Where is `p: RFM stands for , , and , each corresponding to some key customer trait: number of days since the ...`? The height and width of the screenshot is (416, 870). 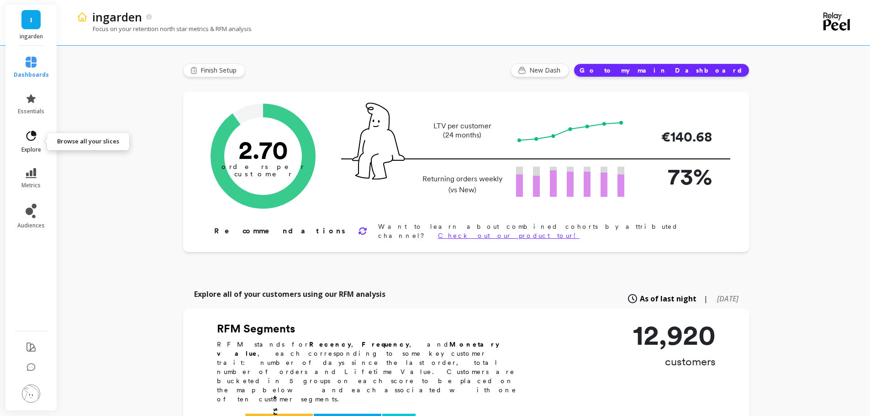
p: RFM stands for , , and , each corresponding to some key customer trait: number of days since the ... is located at coordinates (372, 372).